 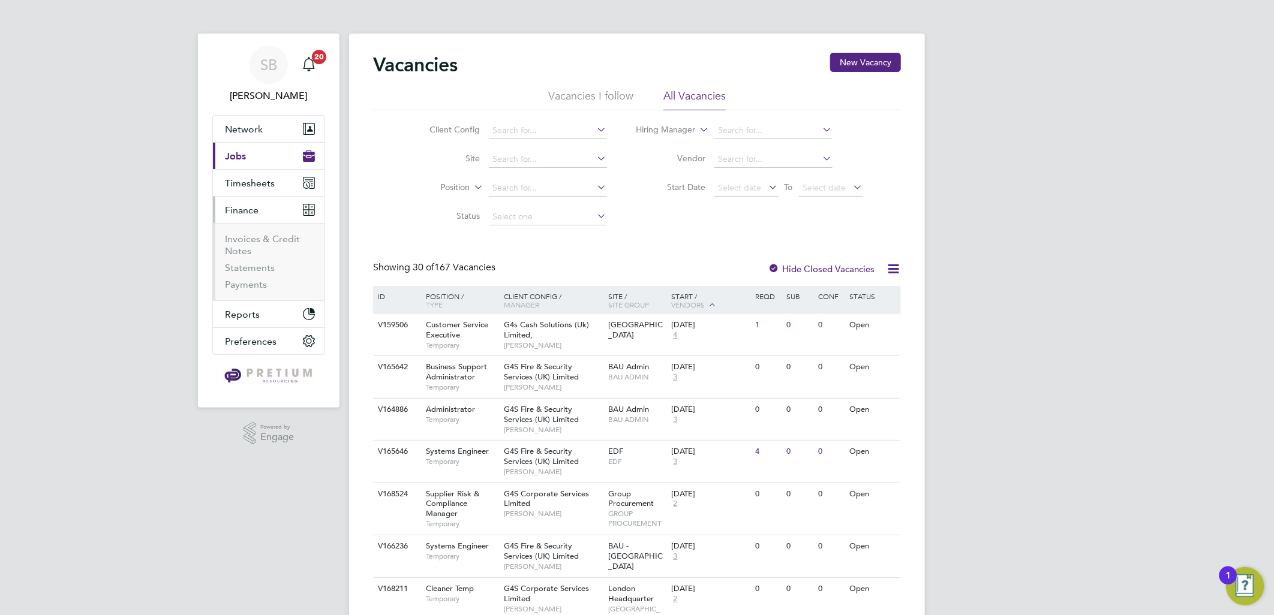 I want to click on span: 167 Vacancies, so click(x=454, y=267).